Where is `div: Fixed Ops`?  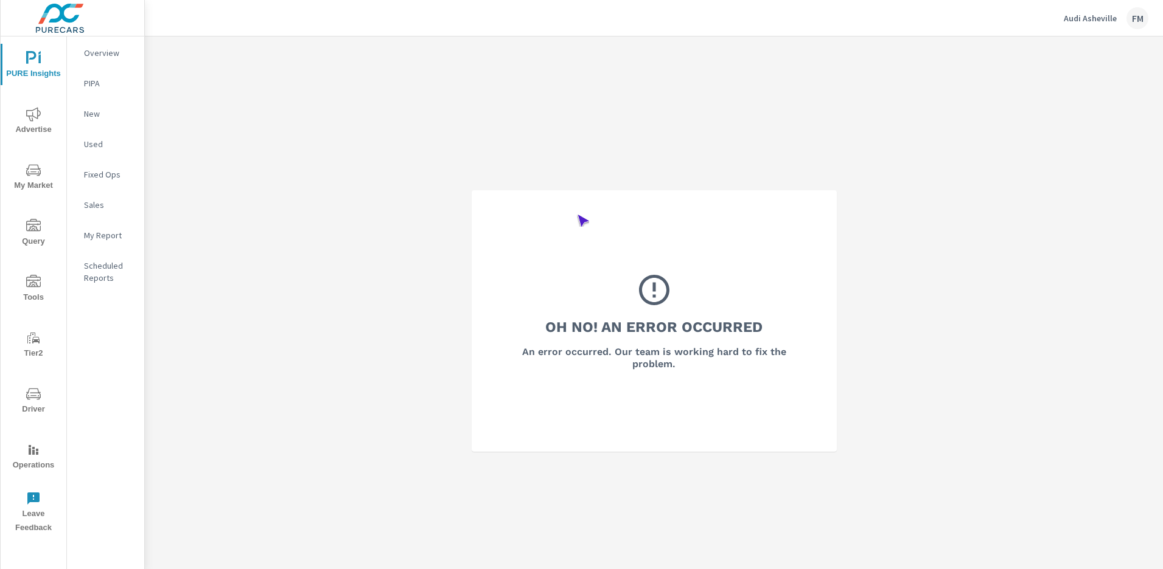 div: Fixed Ops is located at coordinates (105, 175).